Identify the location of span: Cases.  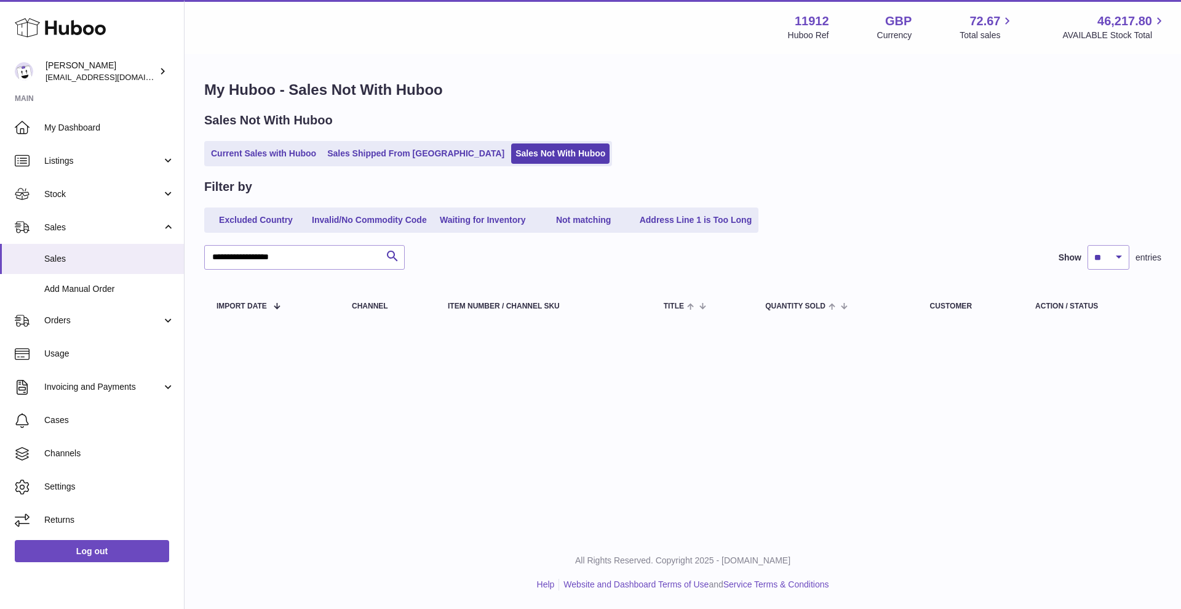
(110, 420).